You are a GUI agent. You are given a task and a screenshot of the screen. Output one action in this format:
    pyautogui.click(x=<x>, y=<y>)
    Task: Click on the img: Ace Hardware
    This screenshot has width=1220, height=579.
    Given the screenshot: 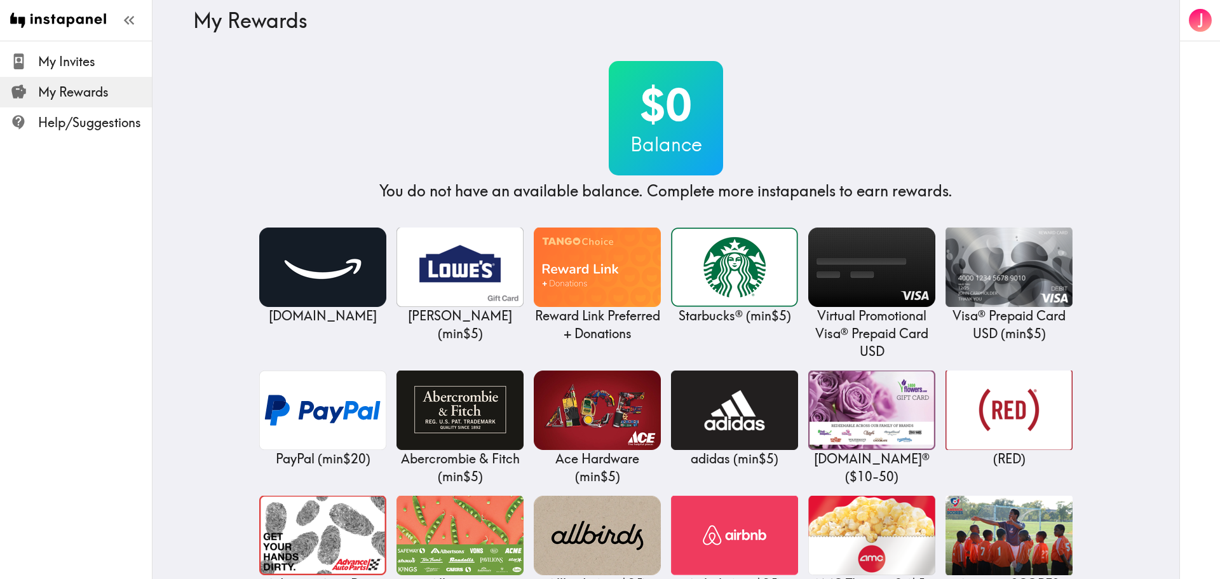 What is the action you would take?
    pyautogui.click(x=598, y=410)
    